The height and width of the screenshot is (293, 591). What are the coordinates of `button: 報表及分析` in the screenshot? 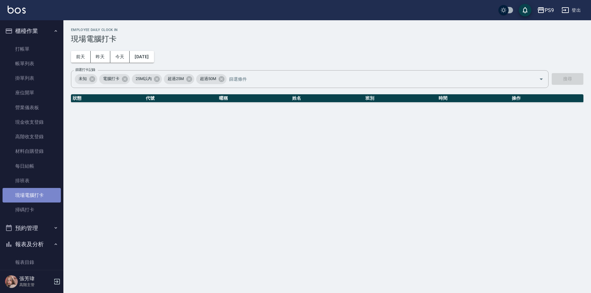 It's located at (32, 245).